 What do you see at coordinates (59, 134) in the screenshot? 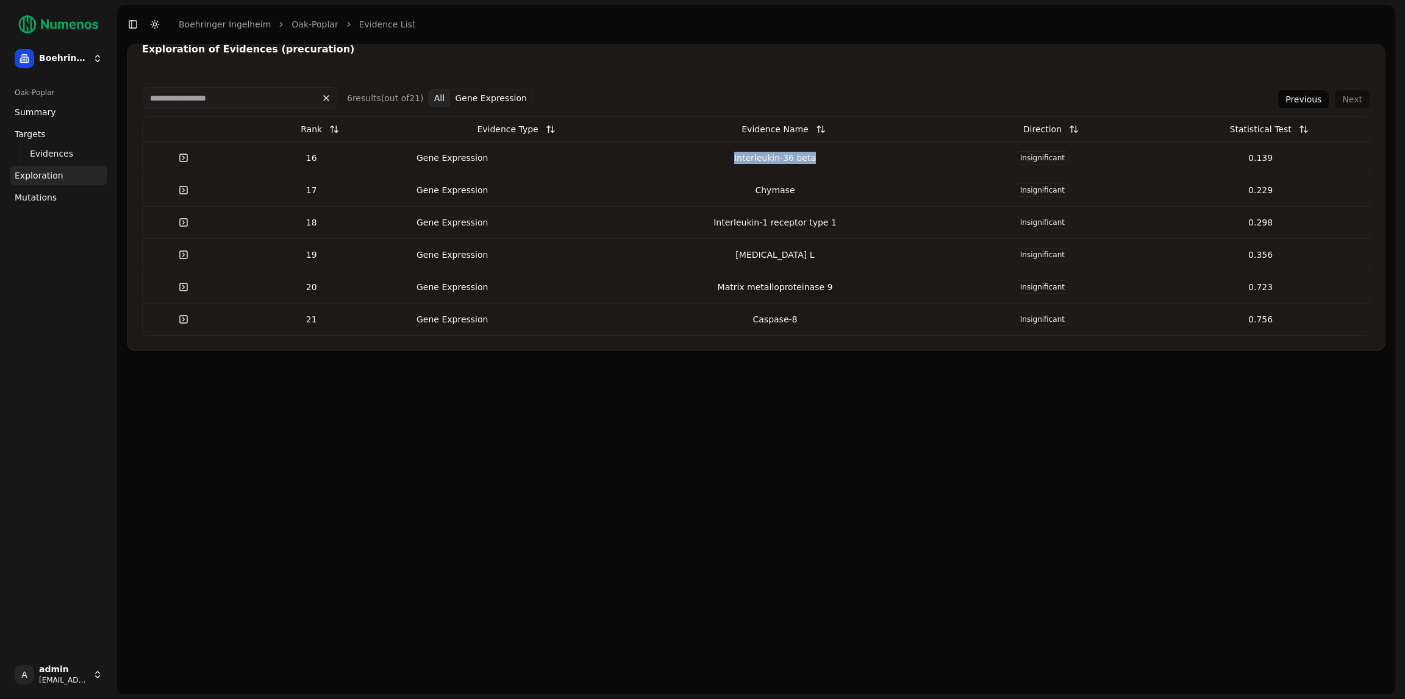
I see `a: Targets` at bounding box center [59, 134].